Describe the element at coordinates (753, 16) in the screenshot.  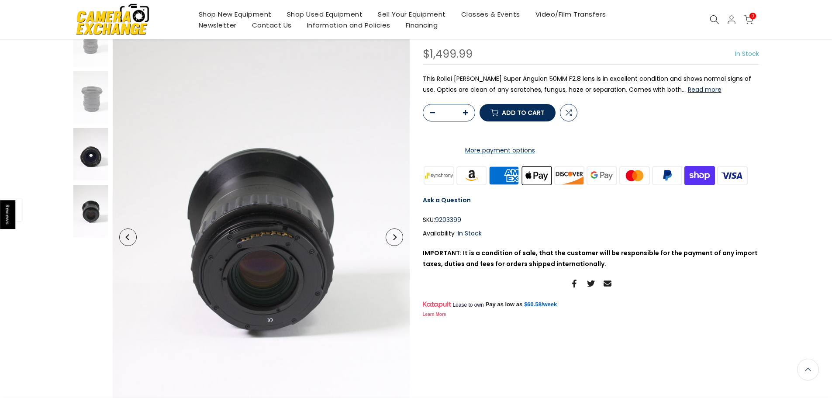
I see `span: 0` at that location.